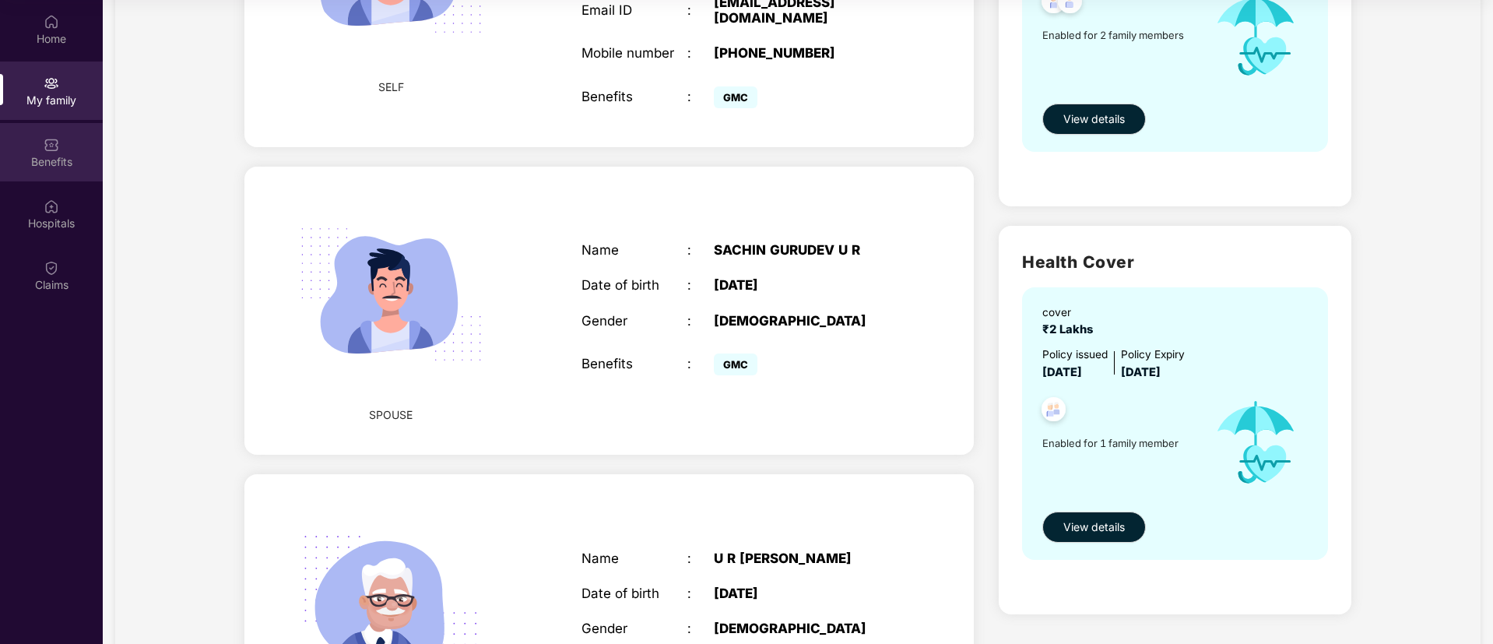 Image resolution: width=1493 pixels, height=644 pixels. Describe the element at coordinates (1070, 313) in the screenshot. I see `div: cover` at that location.